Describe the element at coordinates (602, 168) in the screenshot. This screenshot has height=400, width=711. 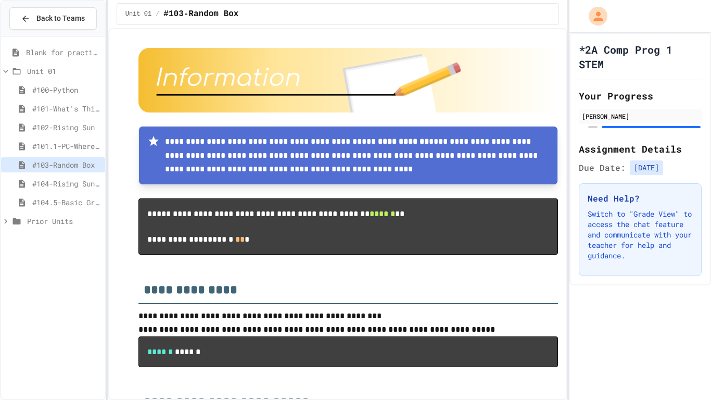
I see `span: Due Date:` at that location.